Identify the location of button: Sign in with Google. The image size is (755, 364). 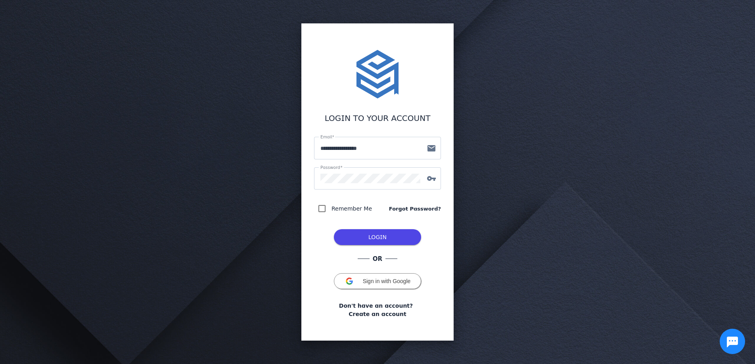
(378, 281).